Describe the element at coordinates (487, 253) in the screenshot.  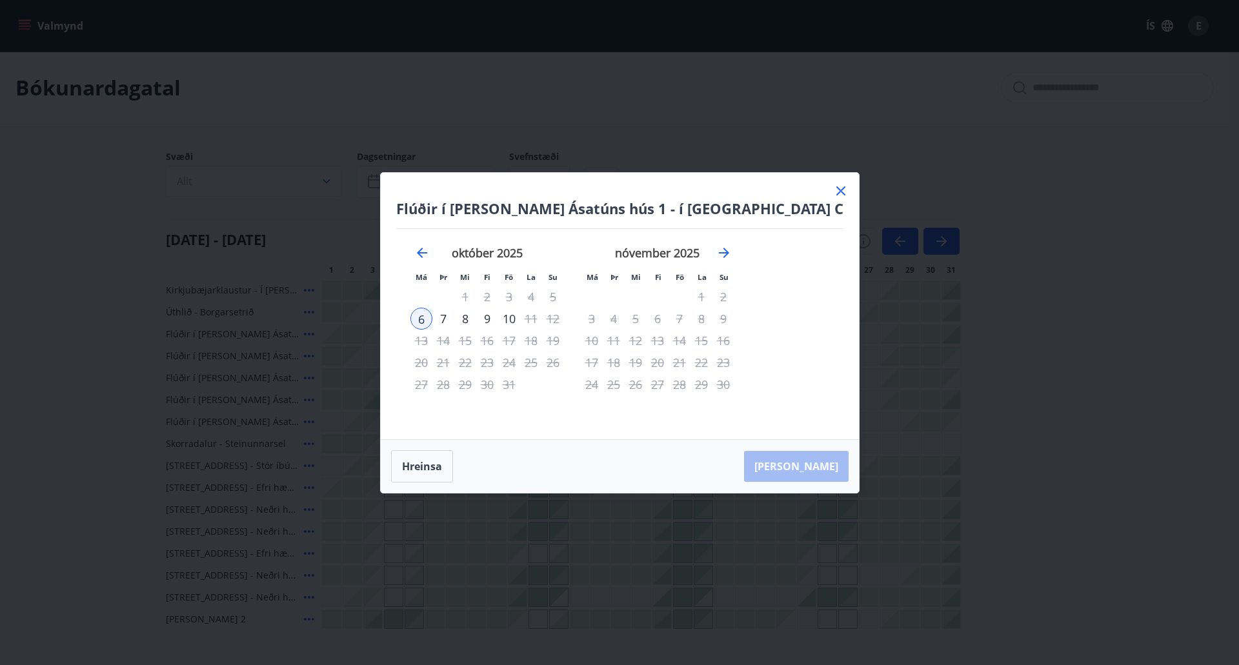
I see `strong: október 2025` at that location.